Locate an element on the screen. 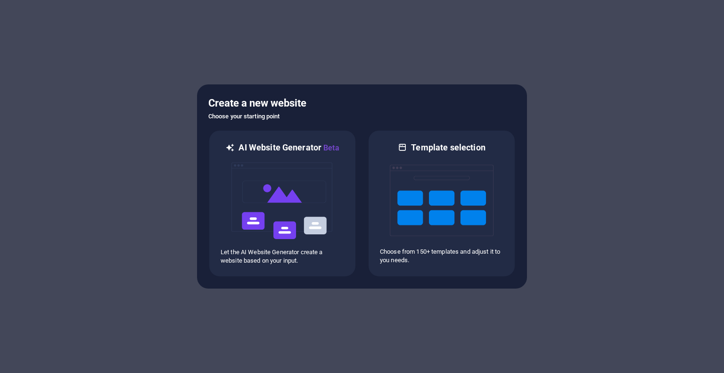 The height and width of the screenshot is (373, 724). h6: Template selection is located at coordinates (448, 148).